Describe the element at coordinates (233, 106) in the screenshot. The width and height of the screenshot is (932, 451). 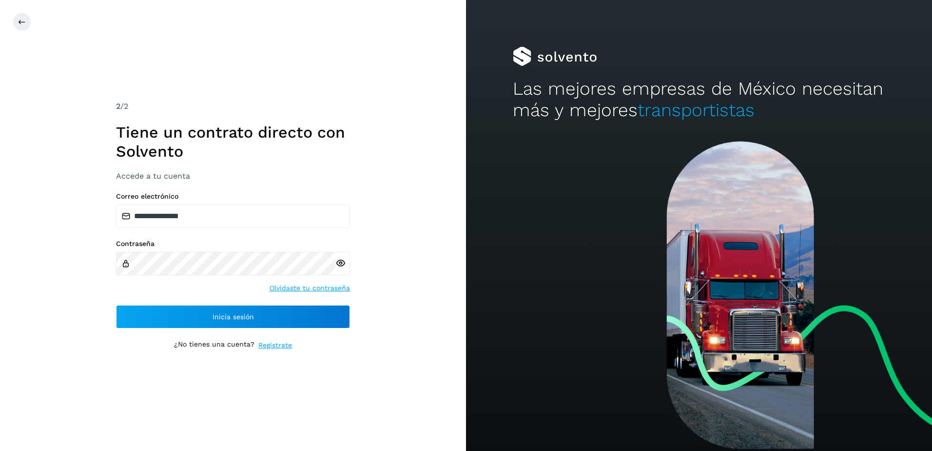
I see `div: /2` at that location.